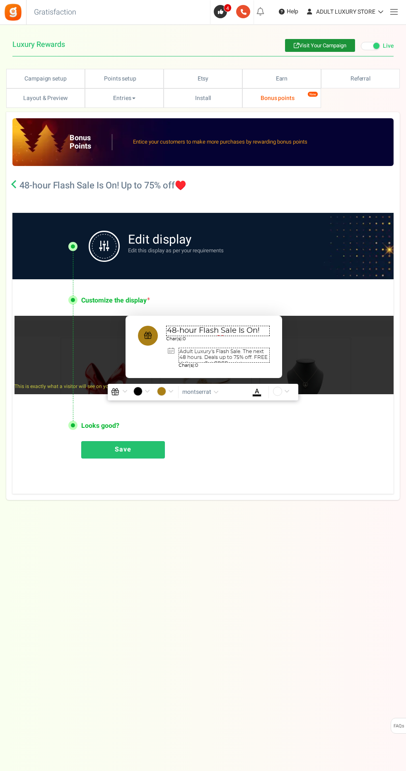  What do you see at coordinates (13, 12) in the screenshot?
I see `img: Gratisfaction` at bounding box center [13, 12].